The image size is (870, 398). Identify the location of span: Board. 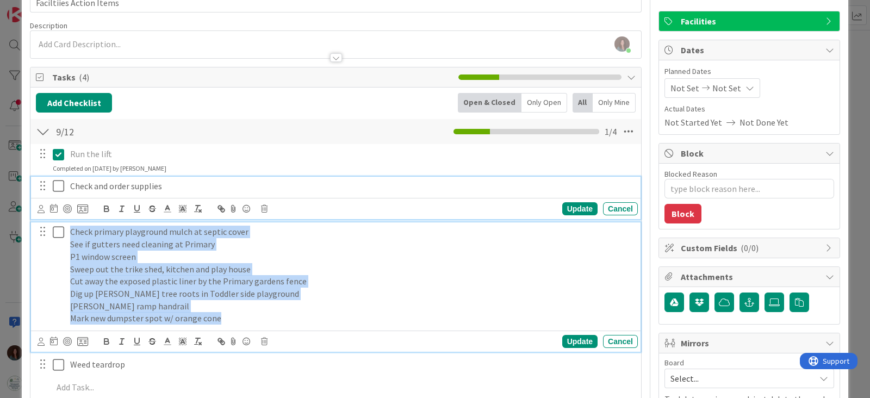
(674, 363).